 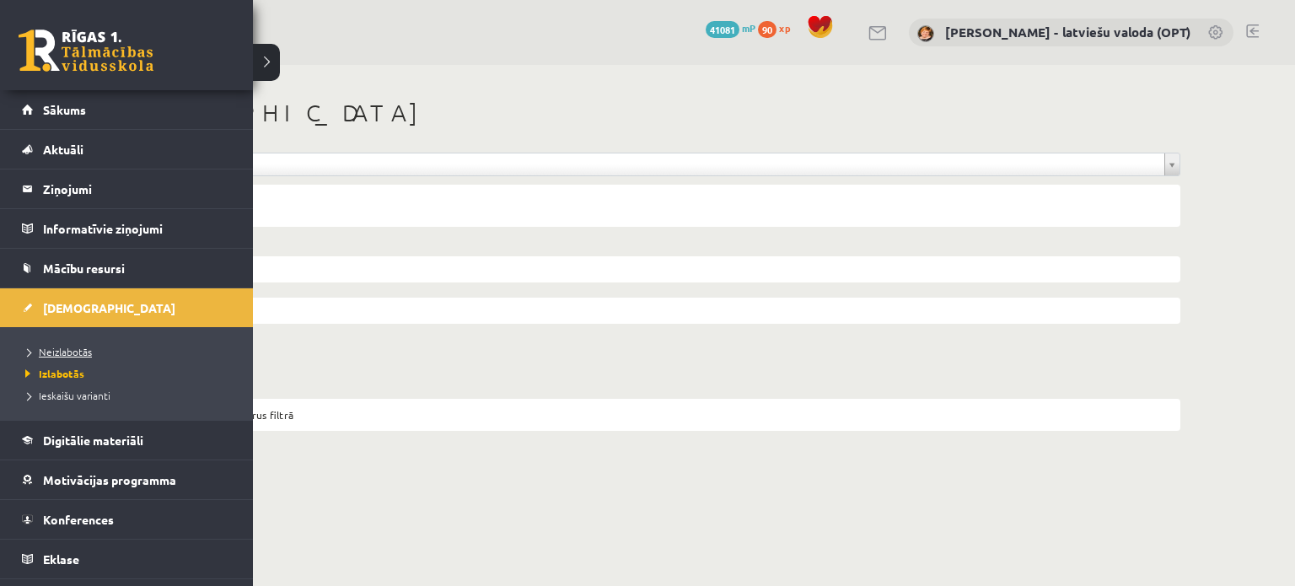 What do you see at coordinates (641, 415) in the screenshot?
I see `div: Norādiet meklēšanas parametrus filtrā` at bounding box center [641, 415].